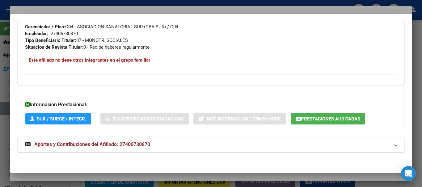 Image resolution: width=422 pixels, height=187 pixels. What do you see at coordinates (148, 119) in the screenshot?
I see `span: Sin Certificado Discapacidad` at bounding box center [148, 119].